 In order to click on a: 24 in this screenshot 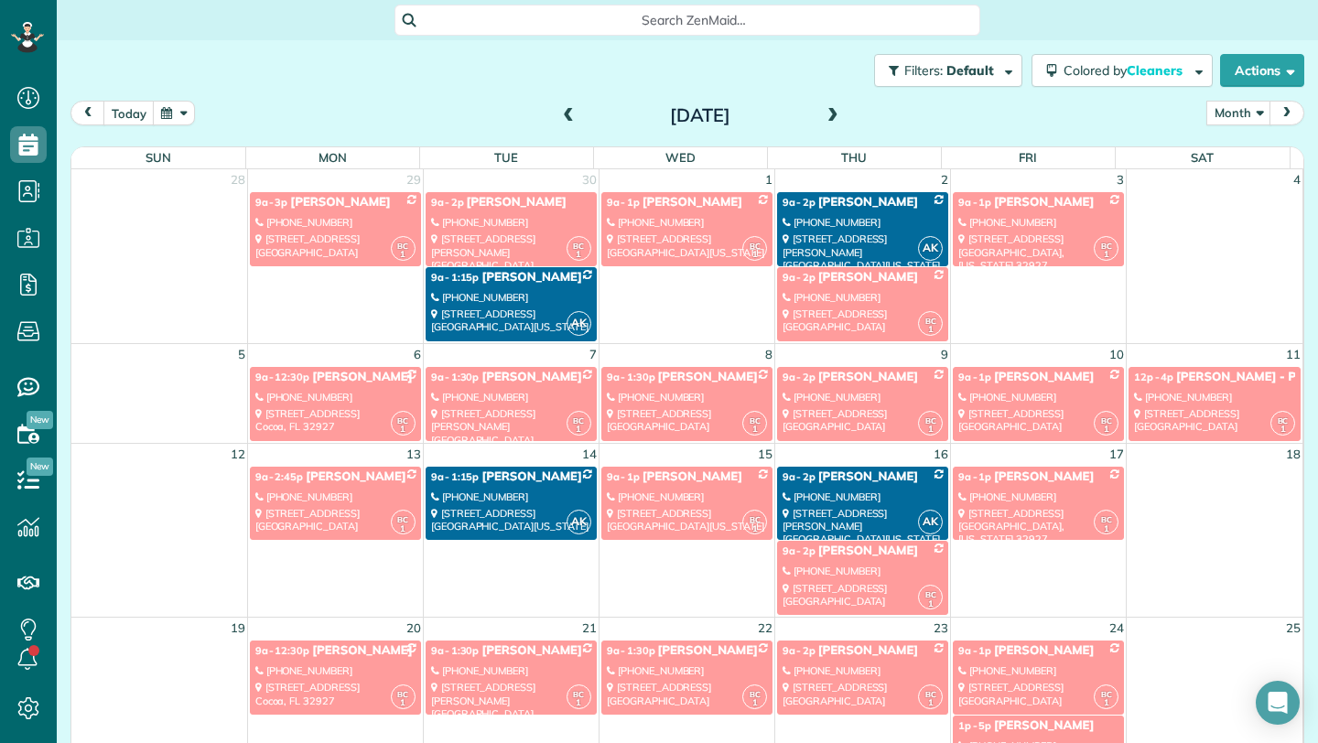, I will do `click(1116, 628)`.